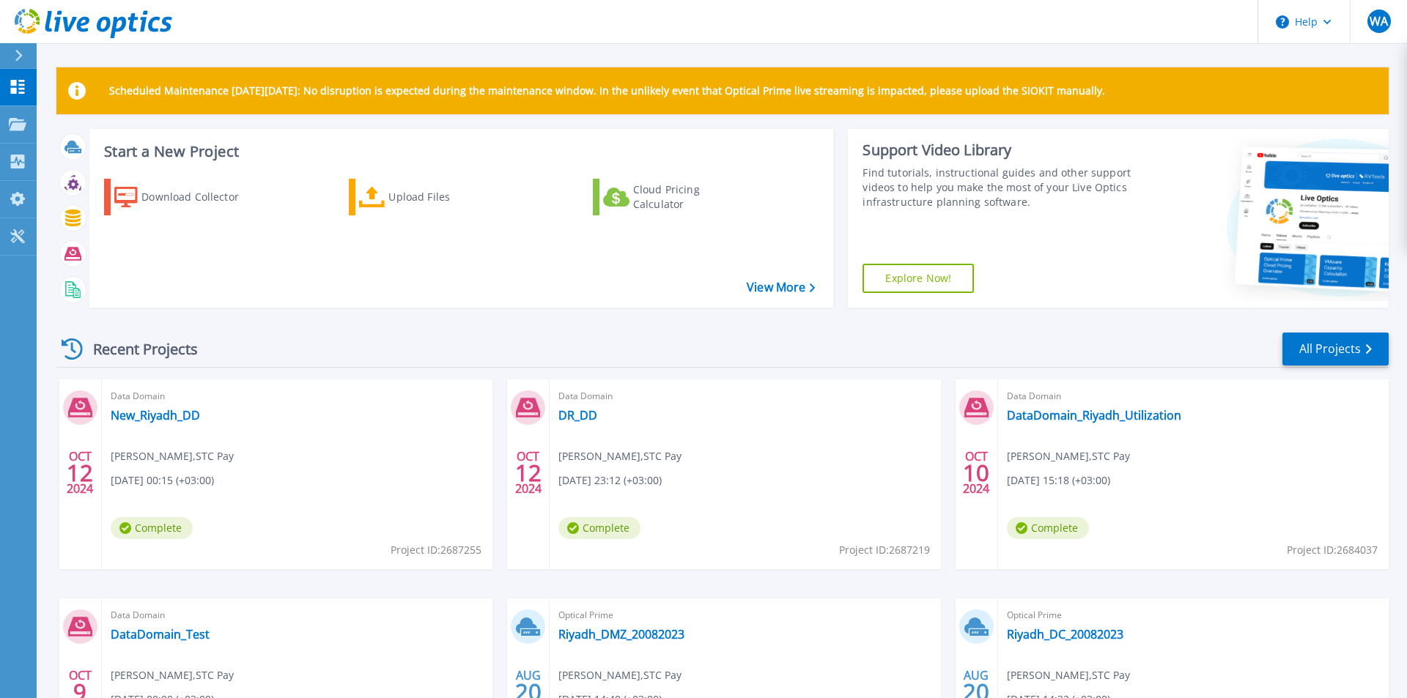 Image resolution: width=1407 pixels, height=698 pixels. I want to click on a: All Projects, so click(1335, 349).